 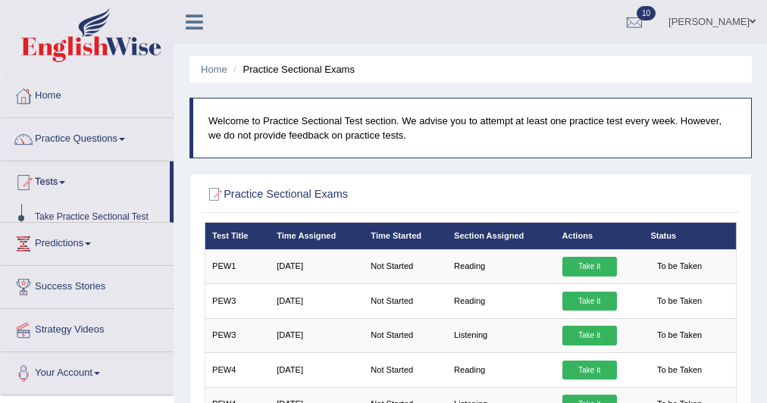 What do you see at coordinates (99, 218) in the screenshot?
I see `a: Take Practice Sectional Test` at bounding box center [99, 218].